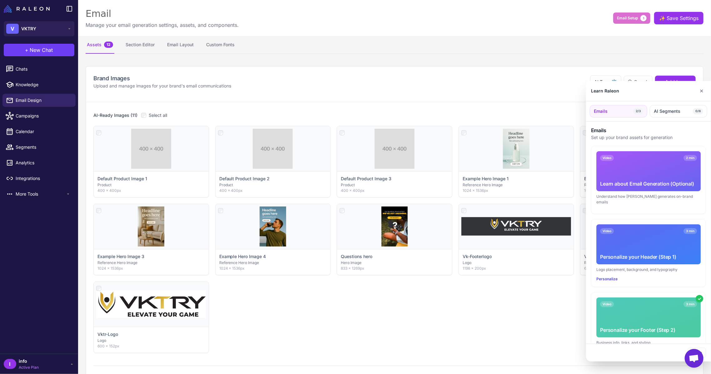 The width and height of the screenshot is (711, 374). I want to click on button: AI Segments0/6, so click(679, 111).